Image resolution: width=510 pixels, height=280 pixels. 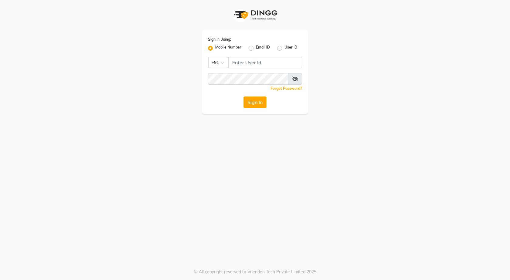 I want to click on label: Mobile Number, so click(x=228, y=48).